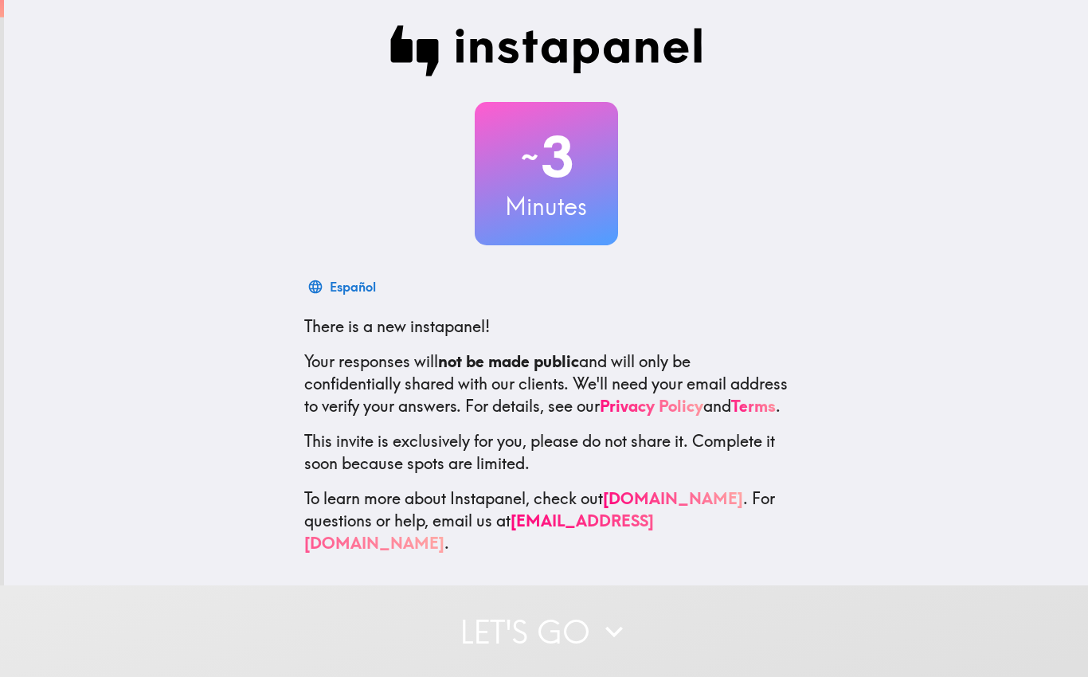 This screenshot has height=677, width=1088. Describe the element at coordinates (343, 287) in the screenshot. I see `button: Español` at that location.